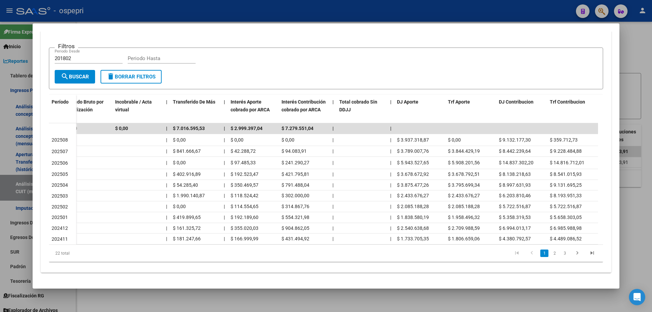  What do you see at coordinates (564, 140) in the screenshot?
I see `span: $ 359.712,73` at bounding box center [564, 140].